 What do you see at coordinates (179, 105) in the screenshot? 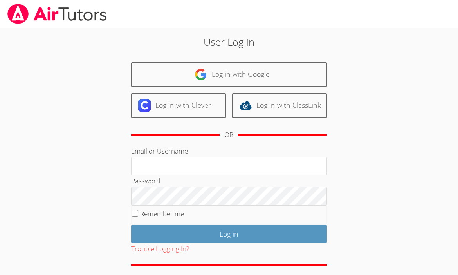
I see `a: Log in with Clever` at bounding box center [179, 105].